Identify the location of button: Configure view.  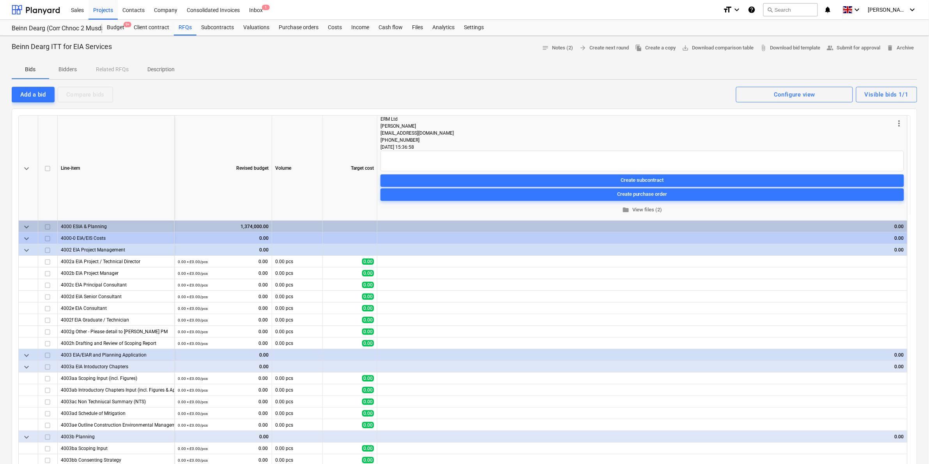
(794, 95).